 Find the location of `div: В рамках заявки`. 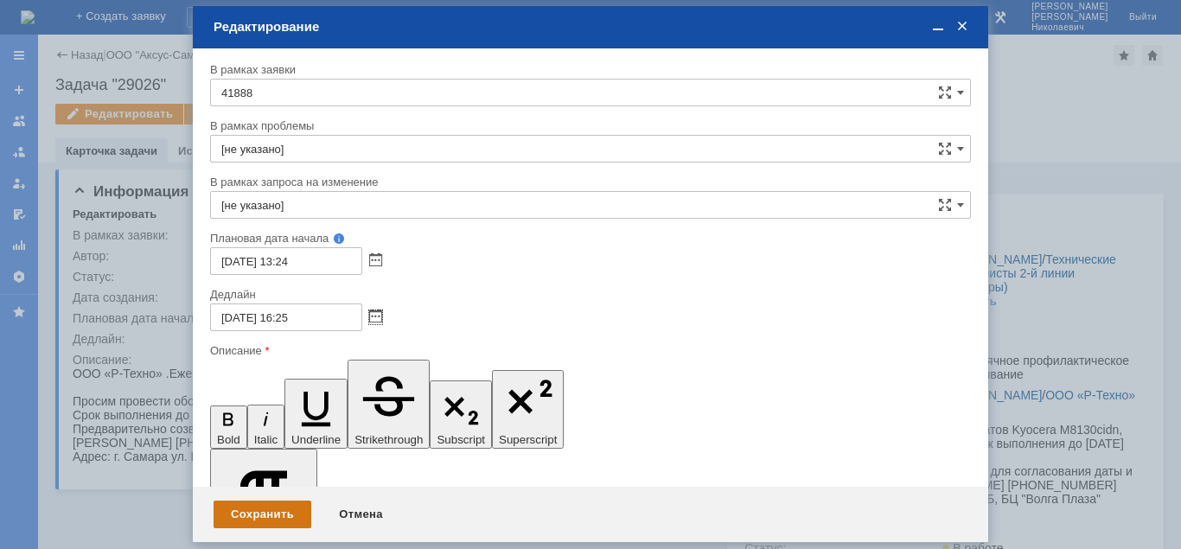

div: В рамках заявки is located at coordinates (589, 69).